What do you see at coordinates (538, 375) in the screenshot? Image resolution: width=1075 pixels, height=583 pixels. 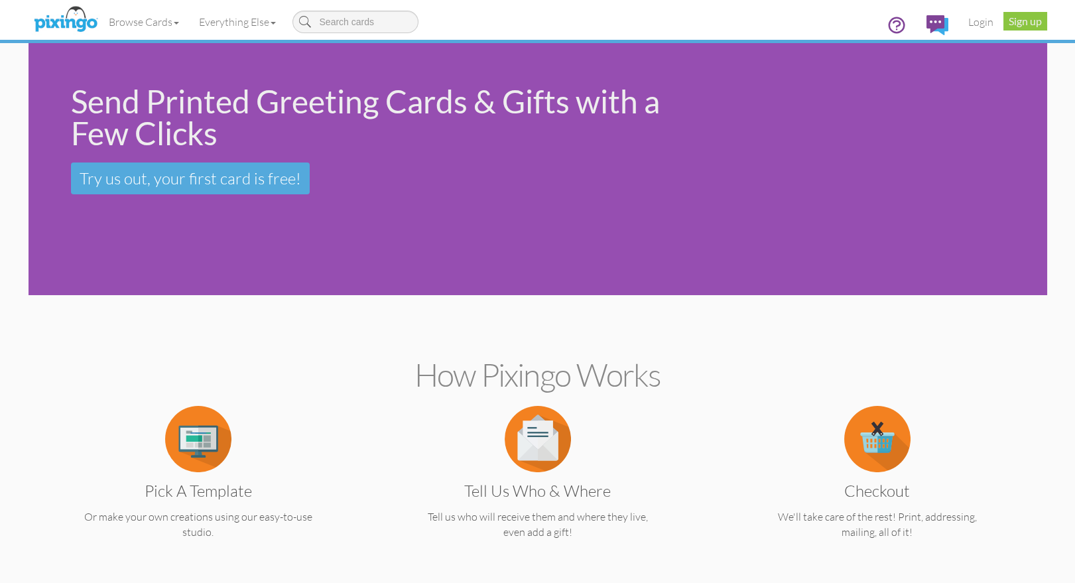 I see `h2: How Pixingo works` at bounding box center [538, 375].